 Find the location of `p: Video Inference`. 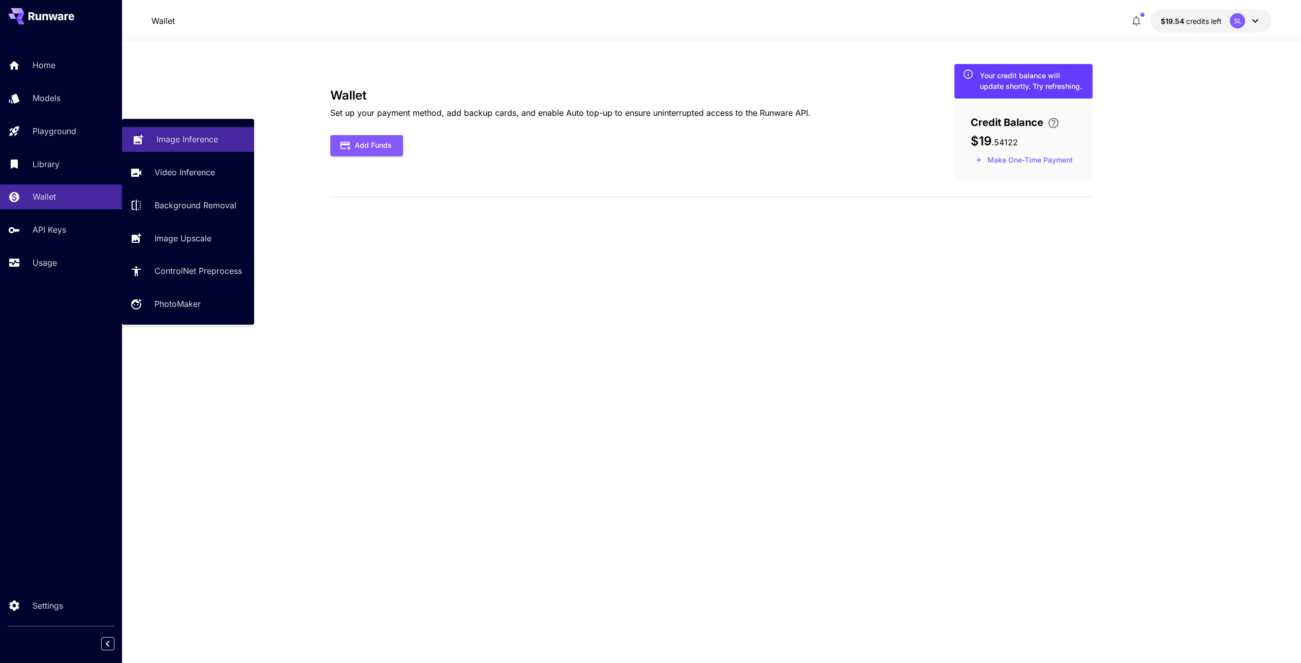

p: Video Inference is located at coordinates (184, 172).